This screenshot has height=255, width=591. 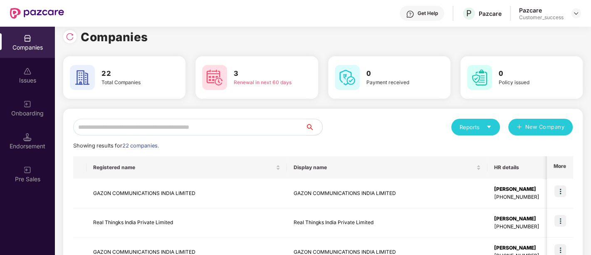 What do you see at coordinates (519, 127) in the screenshot?
I see `span: plus` at bounding box center [519, 127].